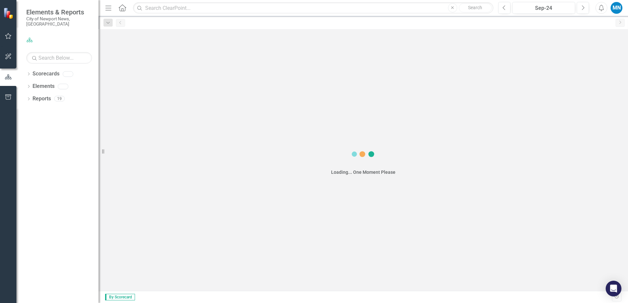  Describe the element at coordinates (59, 58) in the screenshot. I see `input: Search Below...` at that location.